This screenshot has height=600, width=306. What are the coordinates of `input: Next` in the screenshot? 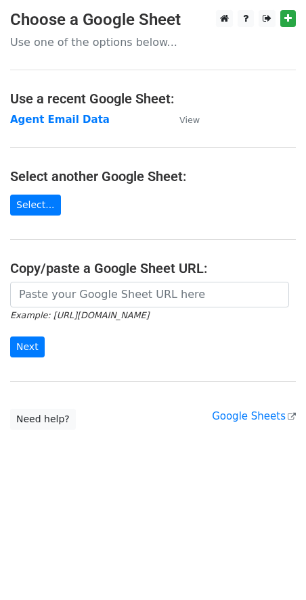 It's located at (27, 347).